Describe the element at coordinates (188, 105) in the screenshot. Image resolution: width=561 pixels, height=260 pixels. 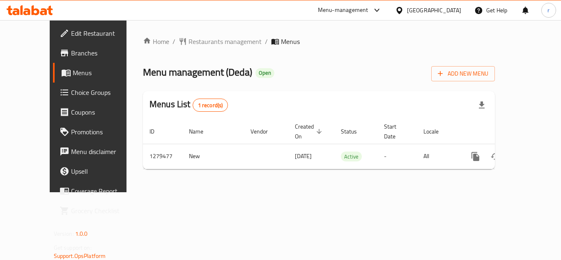
I see `h2: Menus List` at that location.